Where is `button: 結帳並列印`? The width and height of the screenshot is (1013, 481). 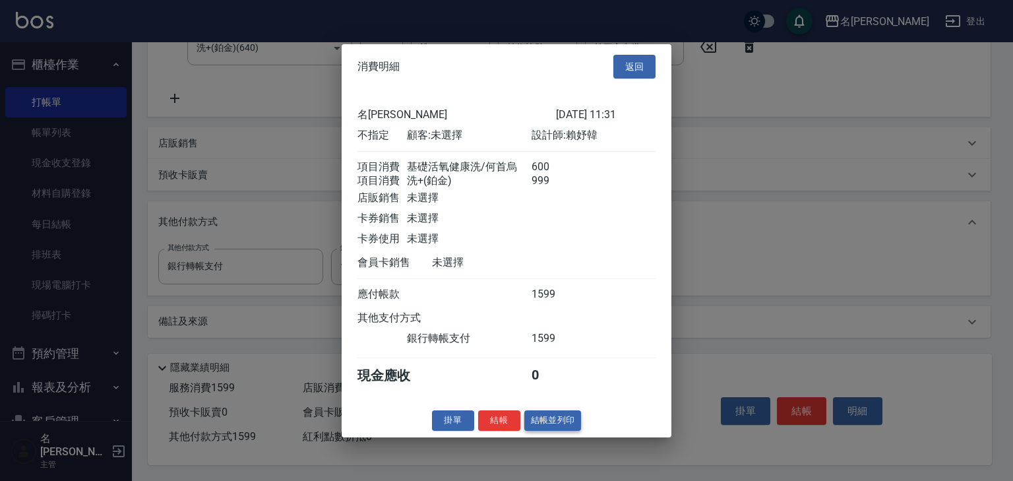 button: 結帳並列印 is located at coordinates (553, 420).